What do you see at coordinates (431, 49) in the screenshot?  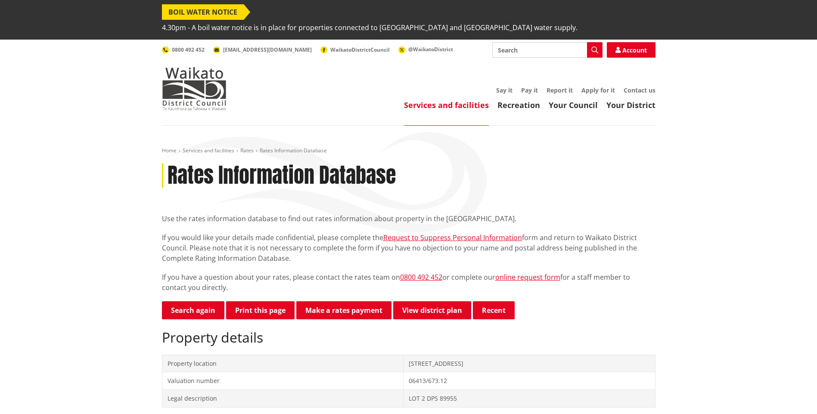 I see `span: @WaikatoDistrict` at bounding box center [431, 49].